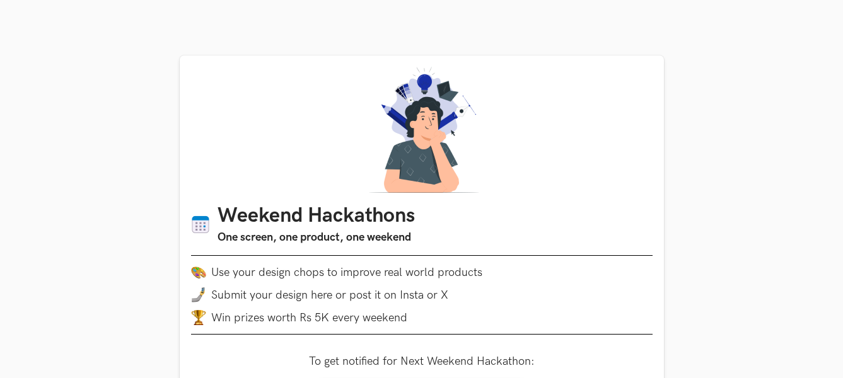 Image resolution: width=843 pixels, height=378 pixels. What do you see at coordinates (201, 225) in the screenshot?
I see `img: Calendar icon` at bounding box center [201, 225].